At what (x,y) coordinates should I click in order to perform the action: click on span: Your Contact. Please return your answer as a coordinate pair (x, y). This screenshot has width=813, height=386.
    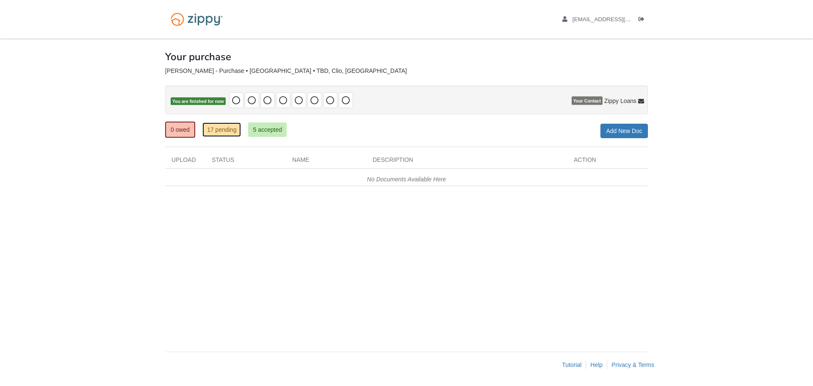
    Looking at the image, I should click on (587, 101).